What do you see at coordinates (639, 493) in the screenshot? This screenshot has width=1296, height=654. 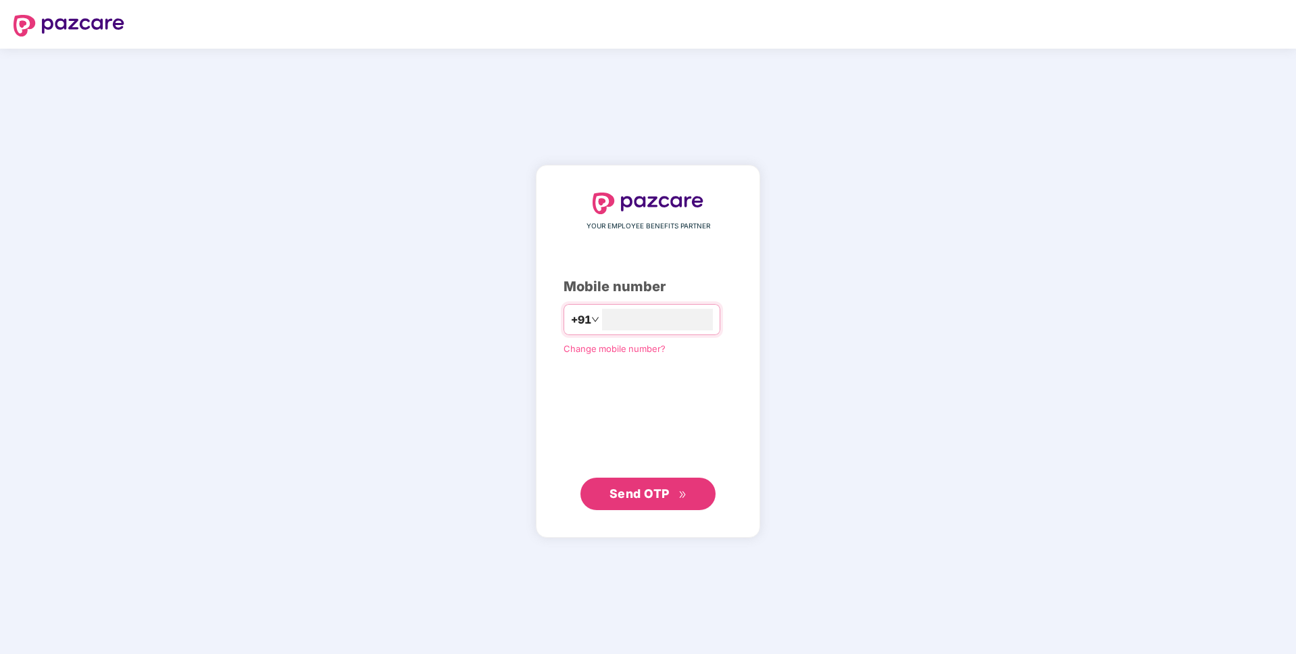 I see `span: Send OTP` at bounding box center [639, 493].